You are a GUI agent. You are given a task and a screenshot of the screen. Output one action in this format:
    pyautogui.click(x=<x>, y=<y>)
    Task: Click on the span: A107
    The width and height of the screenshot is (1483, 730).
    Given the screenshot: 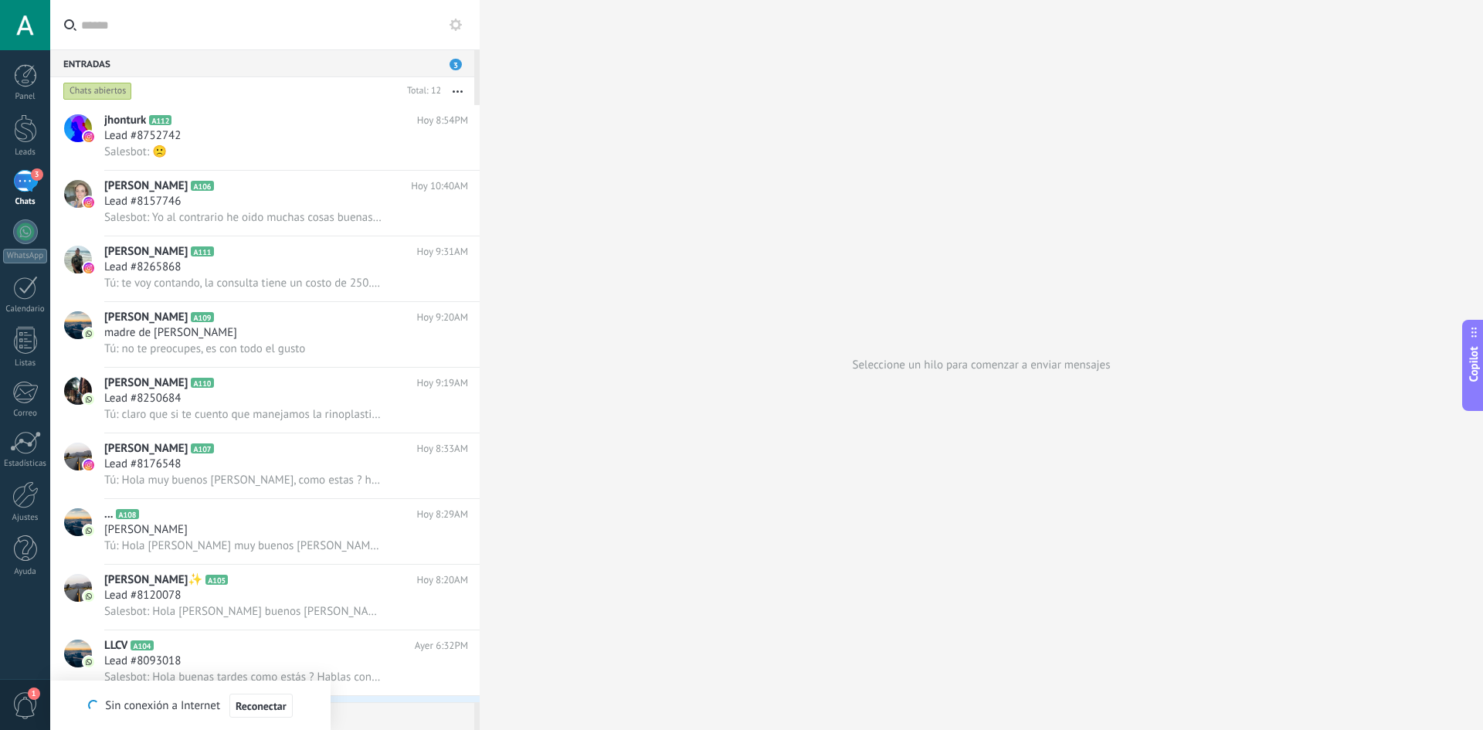 What is the action you would take?
    pyautogui.click(x=202, y=448)
    